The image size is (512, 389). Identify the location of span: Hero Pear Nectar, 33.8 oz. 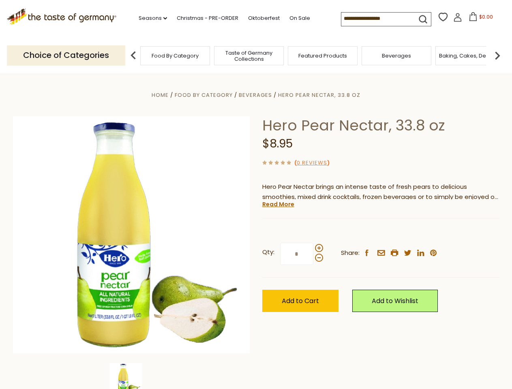
(319, 95).